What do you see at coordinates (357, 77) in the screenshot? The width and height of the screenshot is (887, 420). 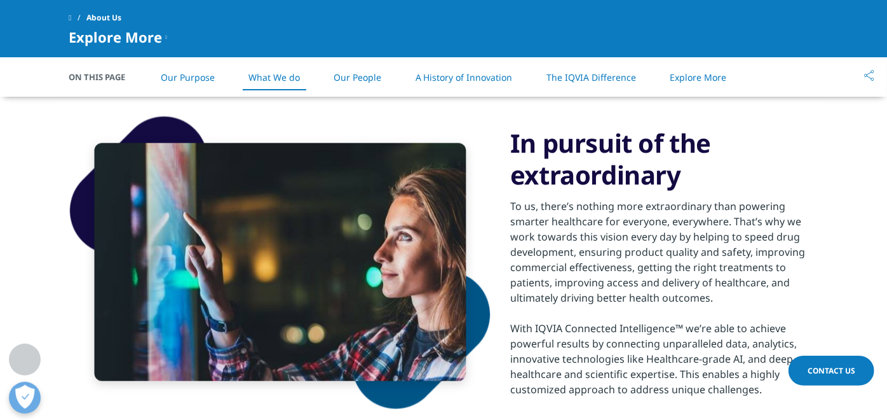 I see `a: Our People` at bounding box center [357, 77].